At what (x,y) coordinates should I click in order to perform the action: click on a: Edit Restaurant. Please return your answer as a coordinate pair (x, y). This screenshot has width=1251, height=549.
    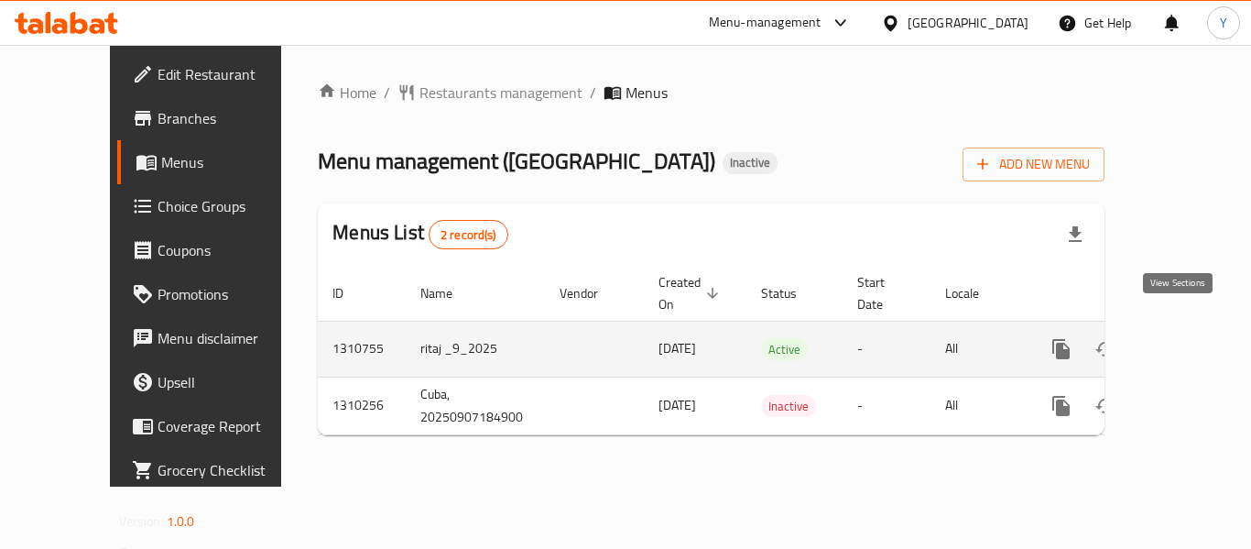
    Looking at the image, I should click on (218, 74).